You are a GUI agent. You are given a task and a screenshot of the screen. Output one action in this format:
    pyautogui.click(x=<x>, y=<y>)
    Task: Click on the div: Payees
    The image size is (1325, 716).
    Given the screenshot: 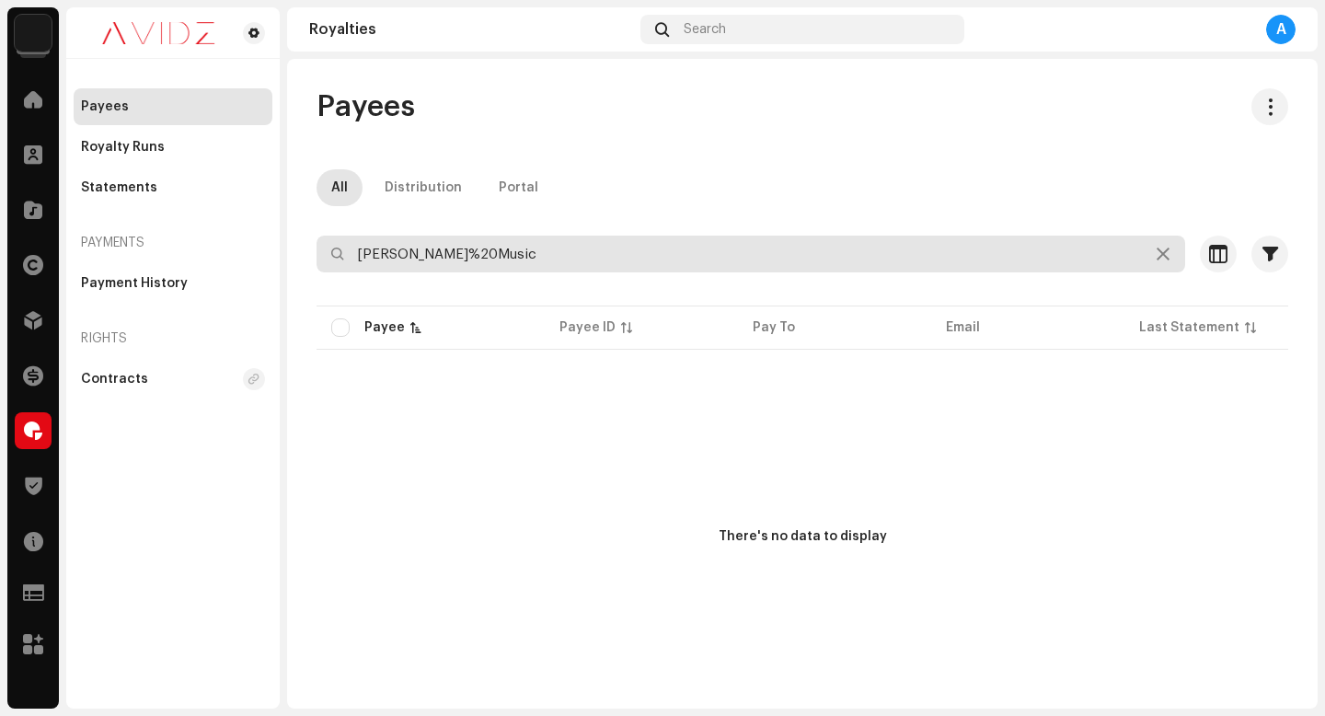 What is the action you would take?
    pyautogui.click(x=105, y=107)
    